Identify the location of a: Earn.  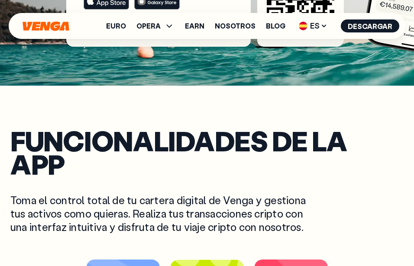
(194, 26).